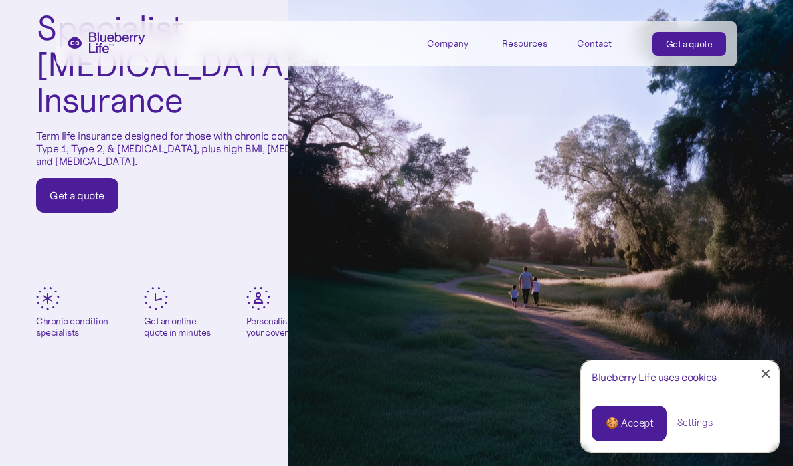 The image size is (793, 466). I want to click on a: 🍪 Accept, so click(629, 423).